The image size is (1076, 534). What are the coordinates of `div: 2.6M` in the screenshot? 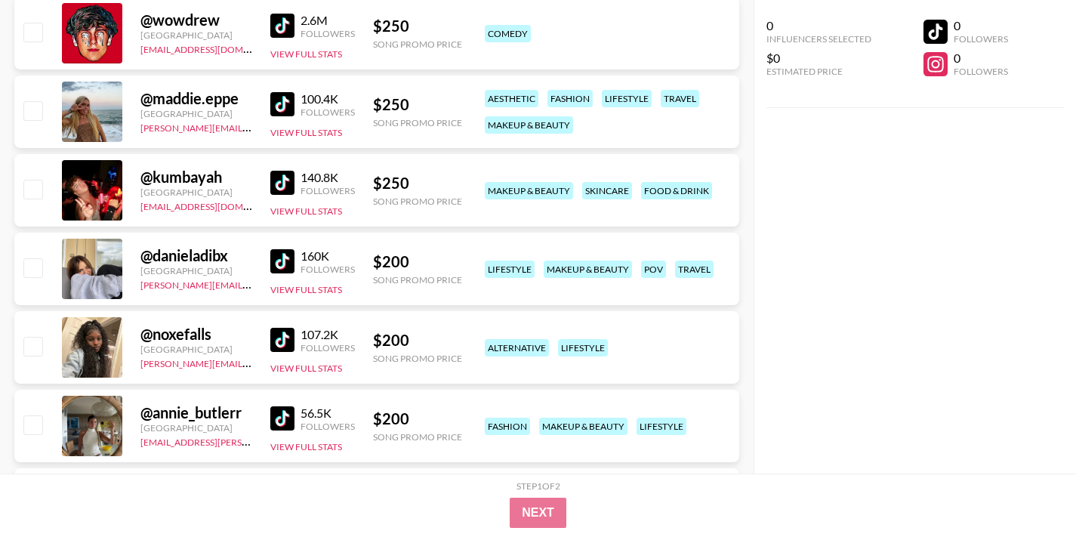 It's located at (328, 20).